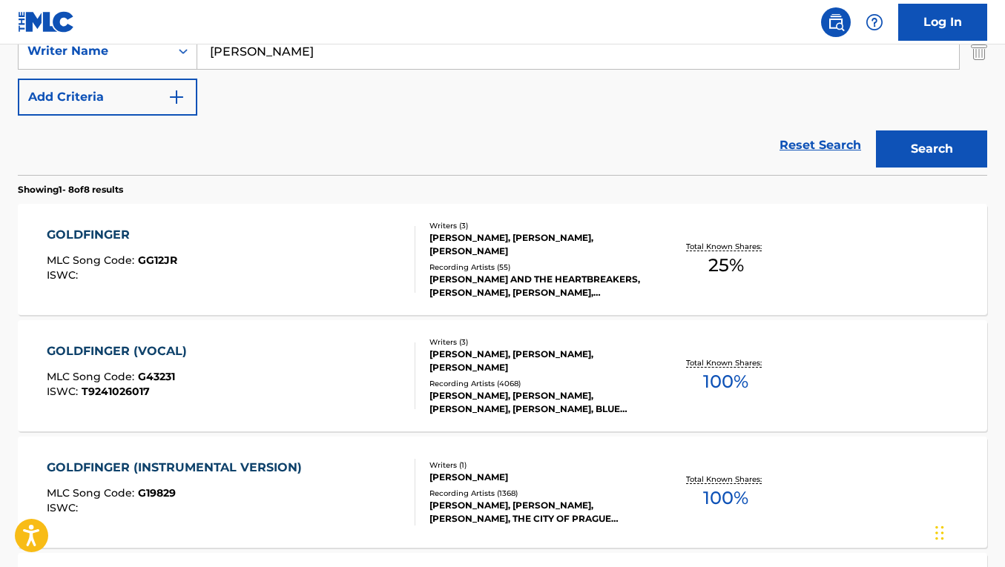  What do you see at coordinates (874, 22) in the screenshot?
I see `img: help` at bounding box center [874, 22].